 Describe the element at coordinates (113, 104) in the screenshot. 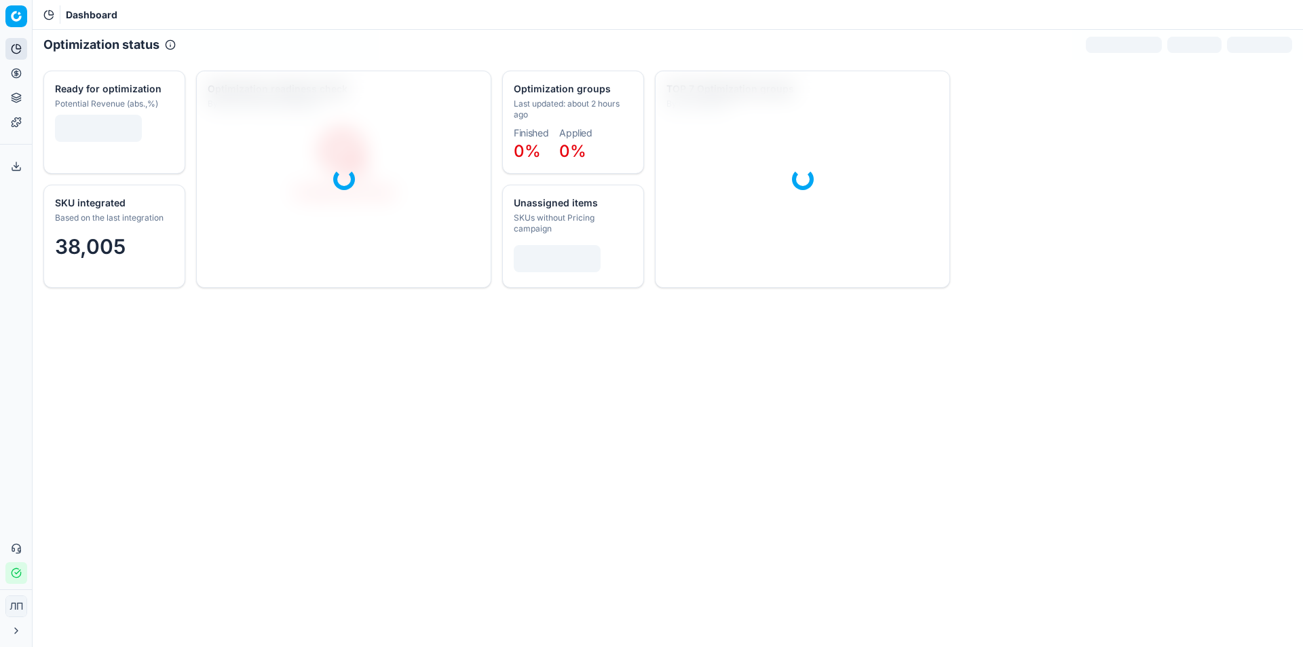

I see `div: Potential Revenue (abs.,%)` at that location.